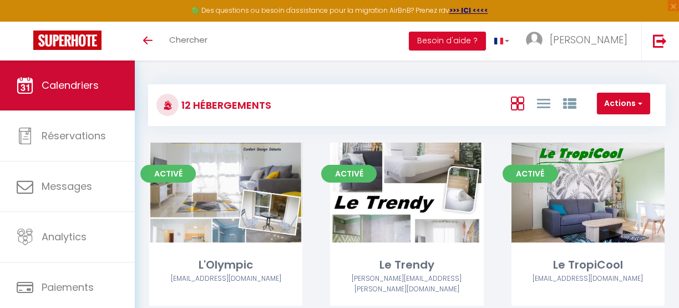  Describe the element at coordinates (188, 41) in the screenshot. I see `a: Chercher` at that location.